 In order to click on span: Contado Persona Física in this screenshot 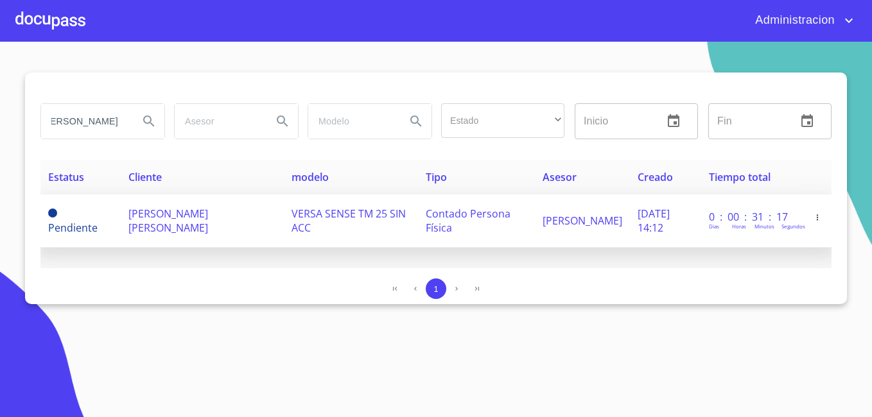, I will do `click(468, 221)`.